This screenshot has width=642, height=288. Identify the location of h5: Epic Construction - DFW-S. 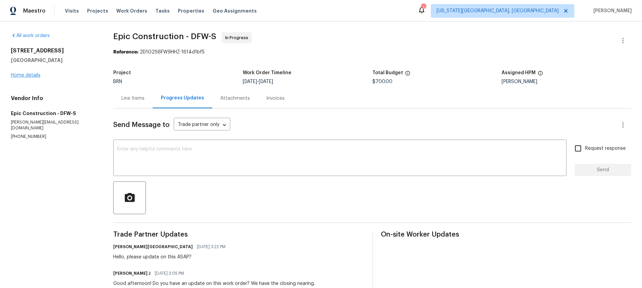
(54, 113).